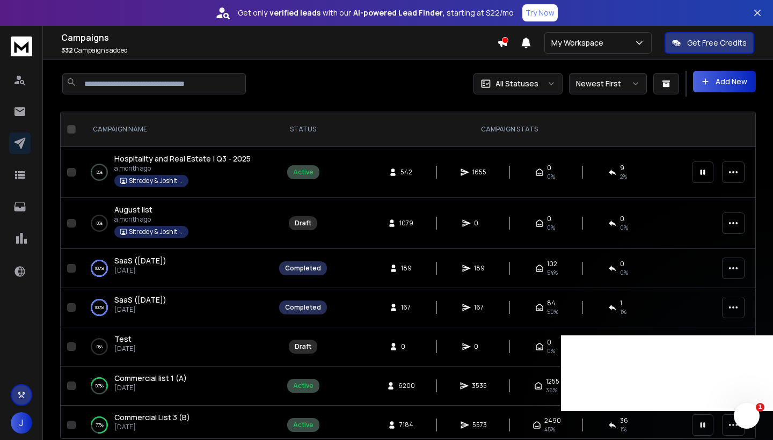 This screenshot has height=440, width=773. I want to click on p: Try Now, so click(540, 13).